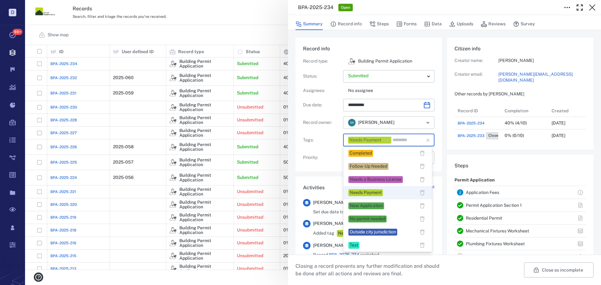 Image resolution: width=601 pixels, height=285 pixels. What do you see at coordinates (369, 49) in the screenshot?
I see `h6: Record info` at bounding box center [369, 49].